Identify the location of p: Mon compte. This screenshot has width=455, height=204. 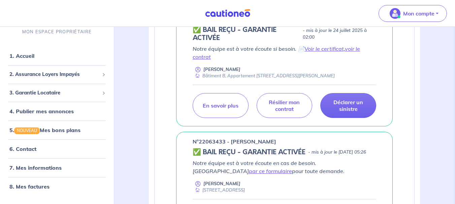
(418, 13).